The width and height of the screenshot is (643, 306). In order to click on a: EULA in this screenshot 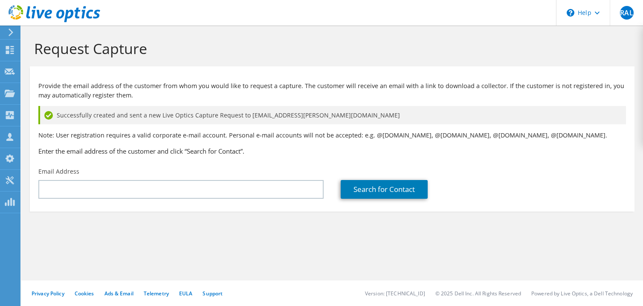, I will do `click(185, 294)`.